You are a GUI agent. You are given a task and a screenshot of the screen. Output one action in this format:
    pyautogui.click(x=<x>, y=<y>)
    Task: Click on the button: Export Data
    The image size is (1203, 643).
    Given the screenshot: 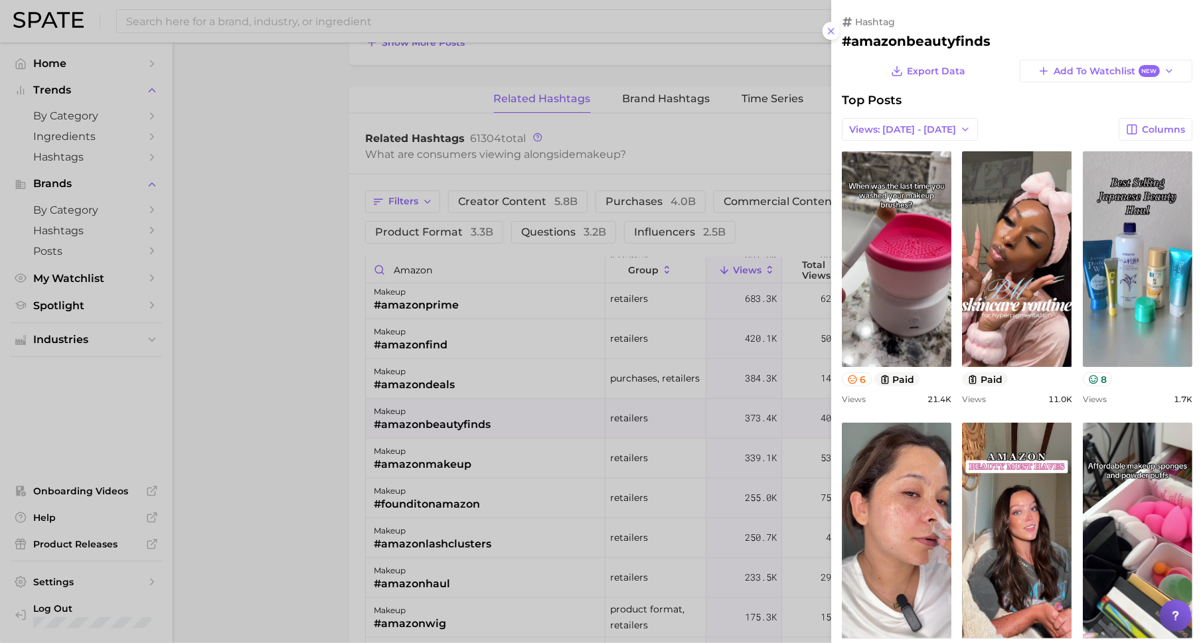 What is the action you would take?
    pyautogui.click(x=928, y=71)
    